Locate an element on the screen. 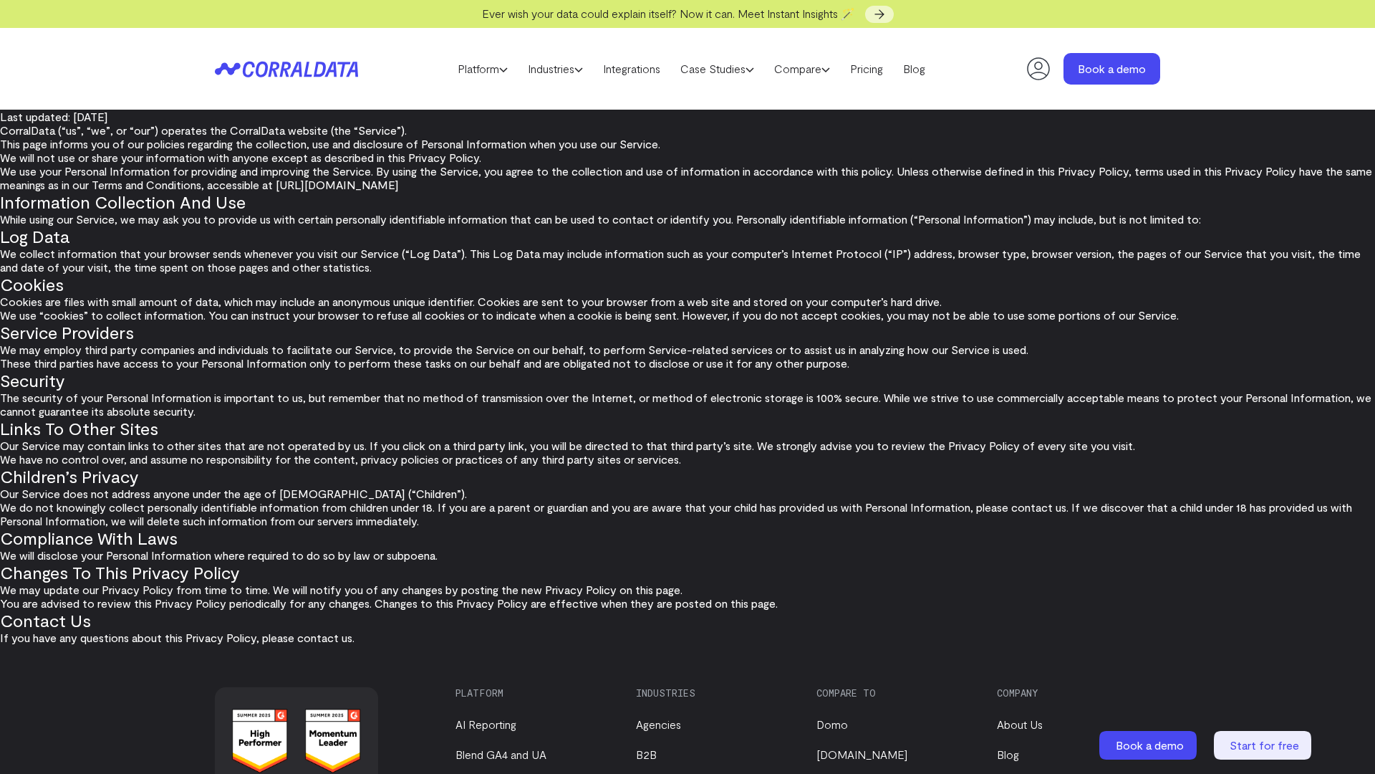 The width and height of the screenshot is (1375, 774). a: Blend GA4 and UA is located at coordinates (501, 753).